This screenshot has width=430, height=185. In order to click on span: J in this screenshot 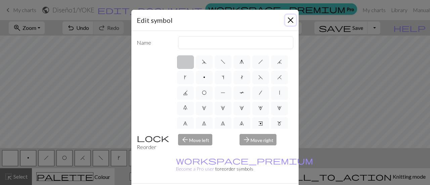, I will do `click(185, 93)`.